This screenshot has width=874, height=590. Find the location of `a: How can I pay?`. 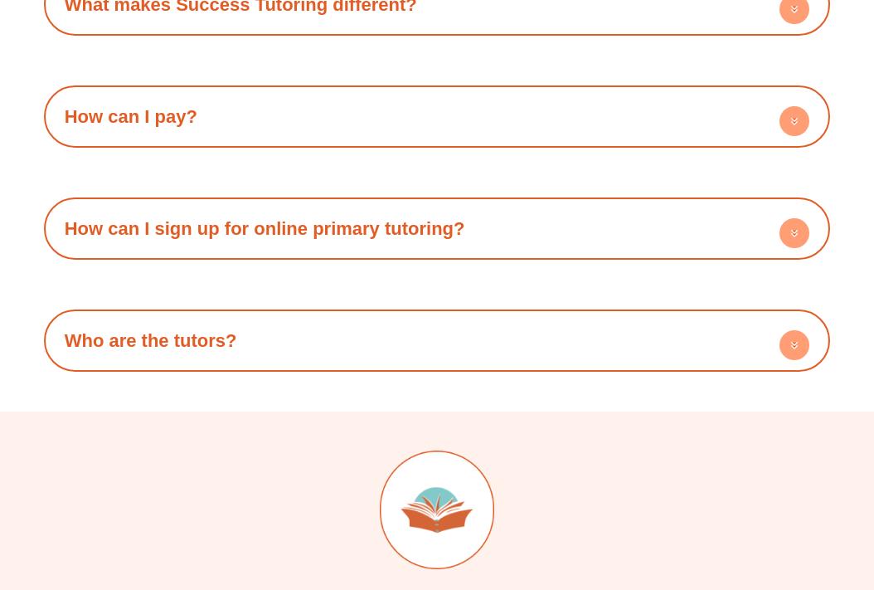

a: How can I pay? is located at coordinates (131, 116).